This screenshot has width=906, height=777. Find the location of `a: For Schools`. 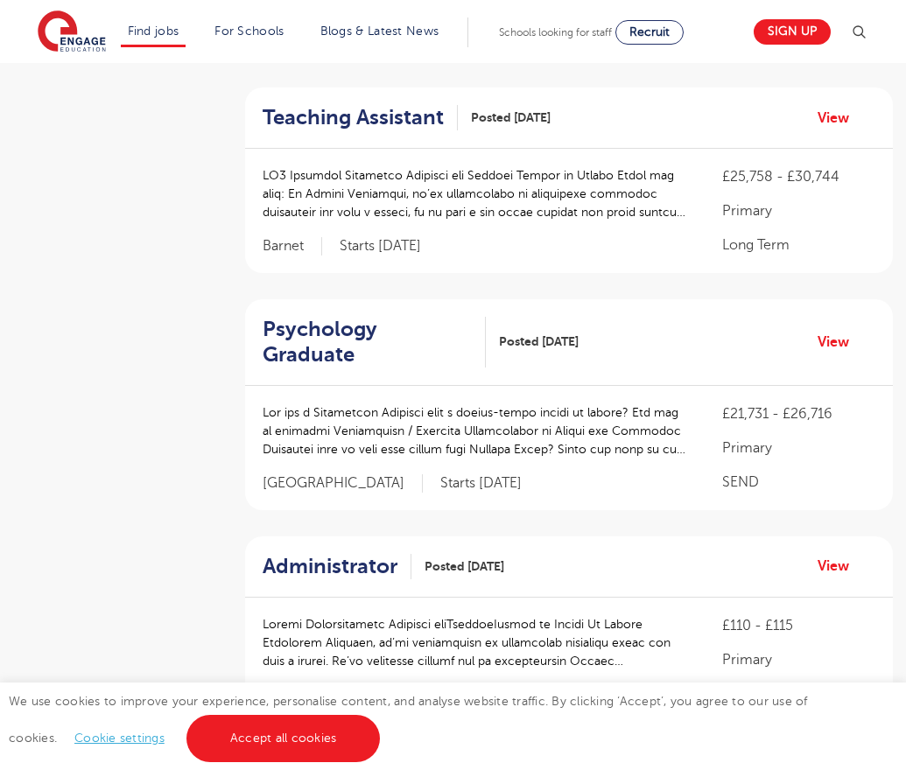

a: For Schools is located at coordinates (249, 31).